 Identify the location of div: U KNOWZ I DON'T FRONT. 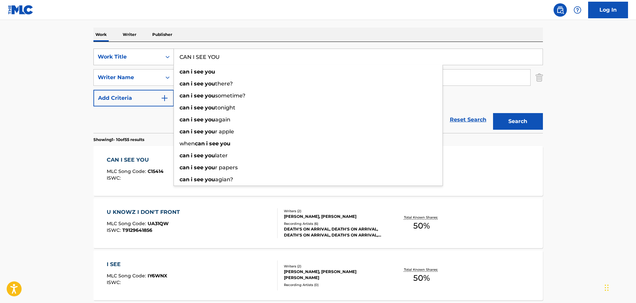
(145, 212).